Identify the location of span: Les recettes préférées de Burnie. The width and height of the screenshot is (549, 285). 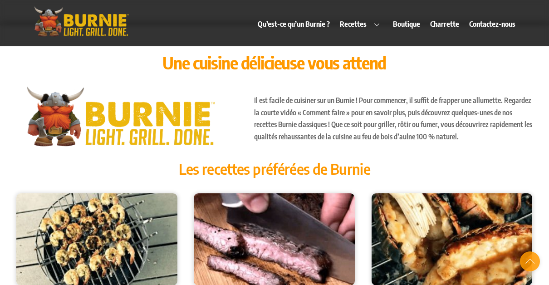
(275, 169).